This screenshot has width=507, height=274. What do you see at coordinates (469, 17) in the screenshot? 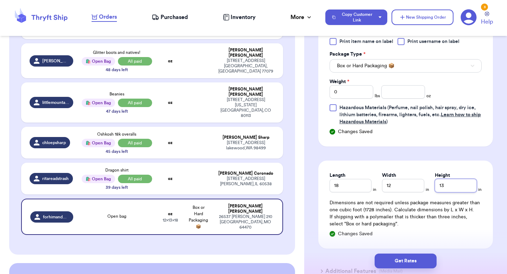
I see `a: 3` at bounding box center [469, 17].